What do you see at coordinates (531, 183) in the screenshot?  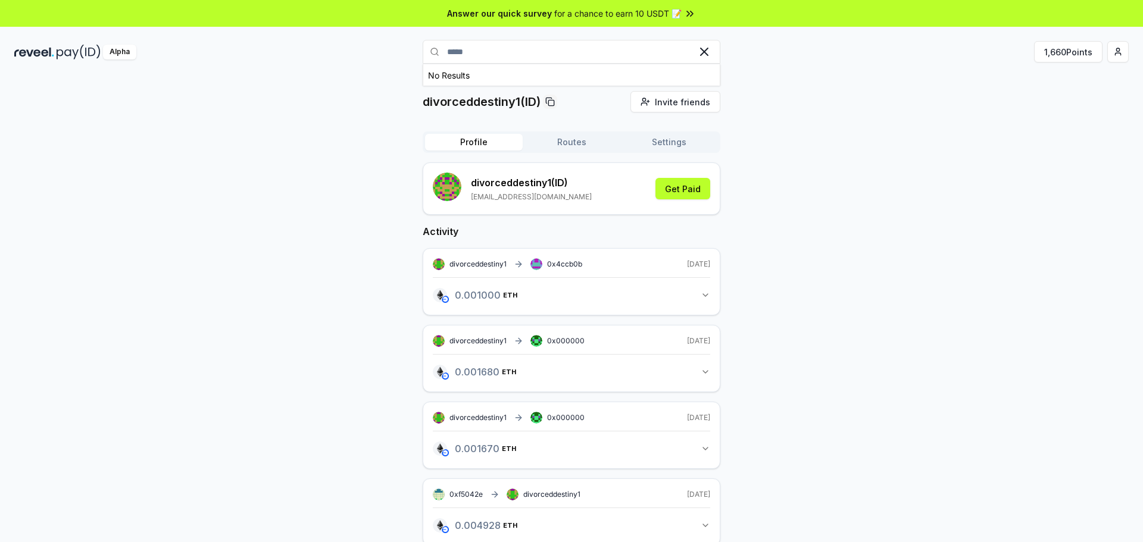 I see `p: divorceddestiny1 (ID)` at bounding box center [531, 183].